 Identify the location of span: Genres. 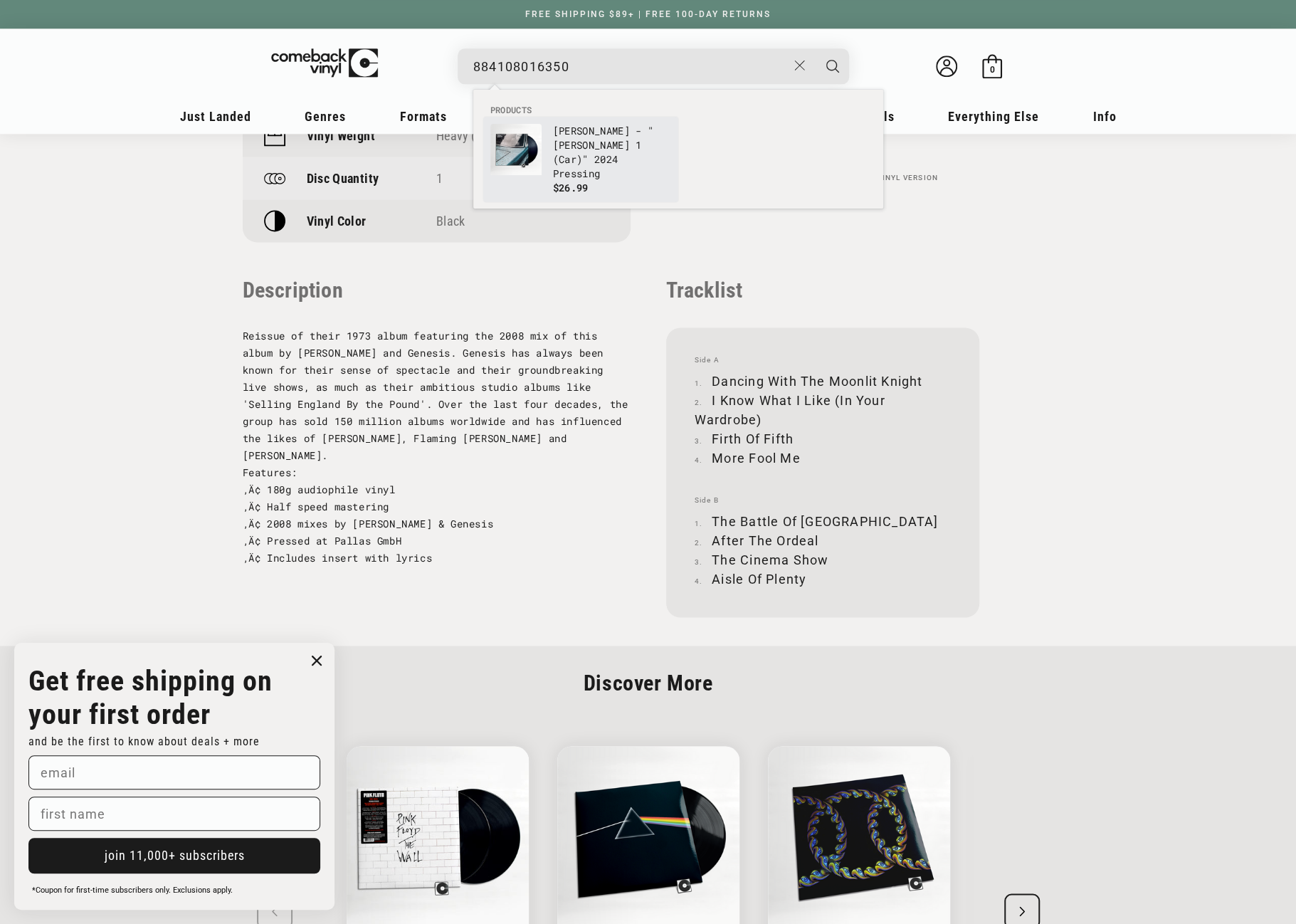
(326, 116).